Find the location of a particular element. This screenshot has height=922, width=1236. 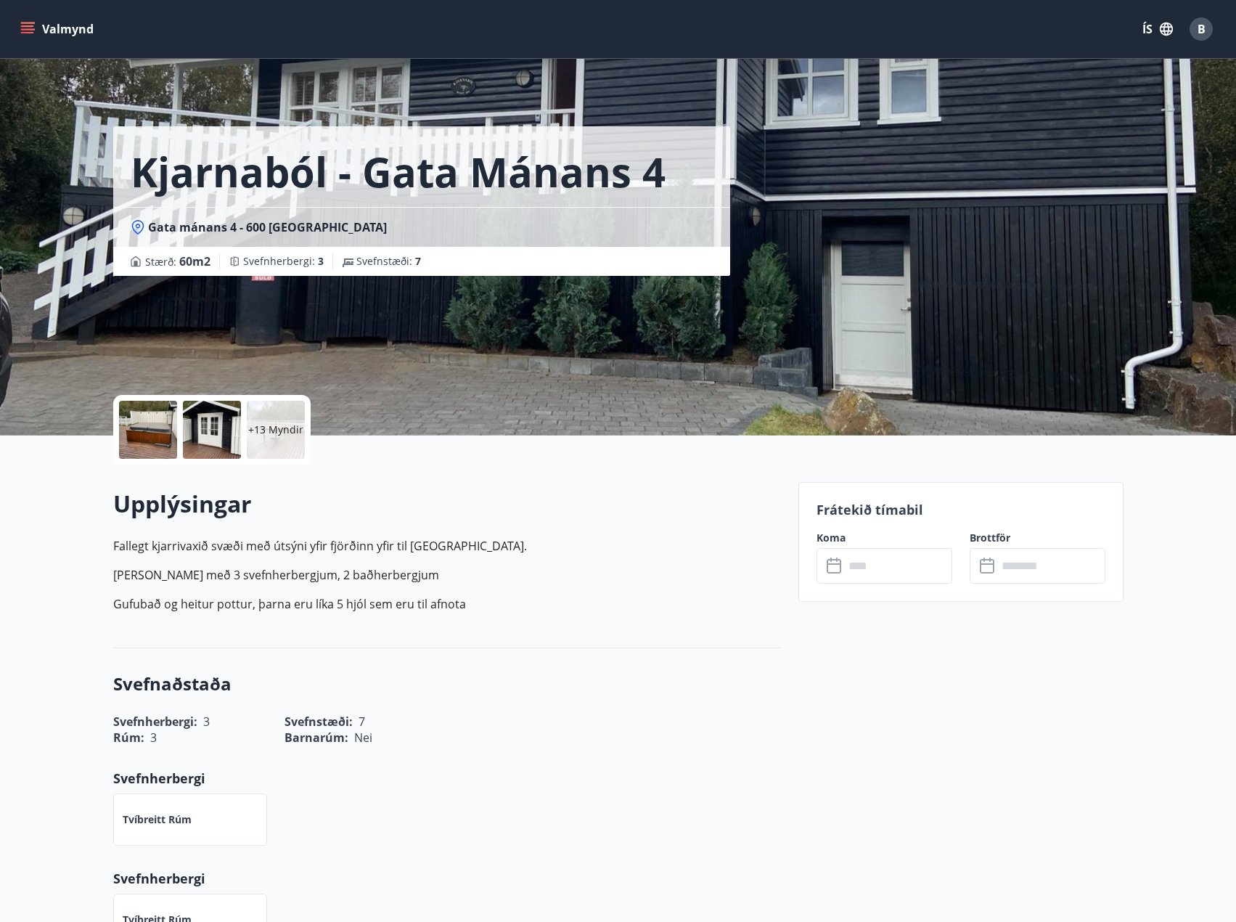

span: 60 m2 is located at coordinates (195, 261).